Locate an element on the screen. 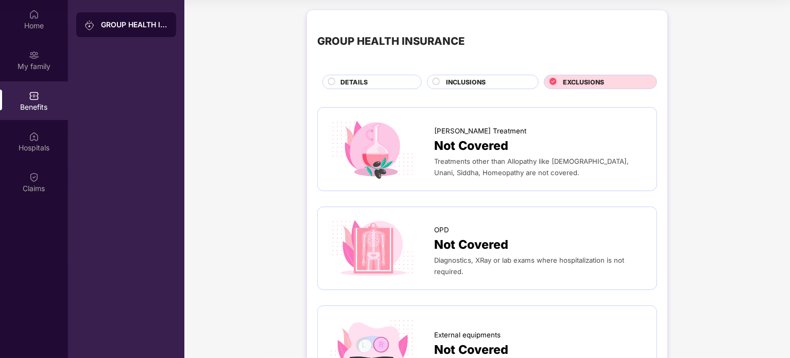 The height and width of the screenshot is (358, 790). img: svg+xml;base64,PHN2ZyBpZD0iQ2xhaW0iIHhtbG5zPSJodHRwOi8vd3d3LnczLm9yZy8yMDAwL3N2ZyIgd2lkdGg9IjIwIi... is located at coordinates (34, 177).